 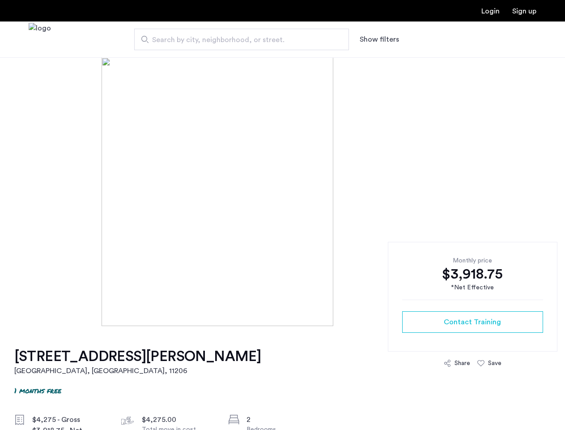 I want to click on input: Apartment Search, so click(x=242, y=39).